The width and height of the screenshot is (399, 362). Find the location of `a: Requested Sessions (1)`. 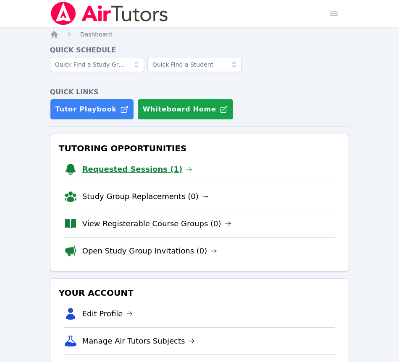

a: Requested Sessions (1) is located at coordinates (137, 169).